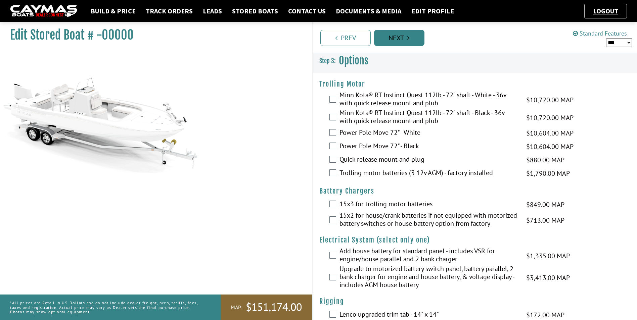  What do you see at coordinates (429, 315) in the screenshot?
I see `label: Lenco upgraded trim tab - 14" x 14"` at bounding box center [429, 315].